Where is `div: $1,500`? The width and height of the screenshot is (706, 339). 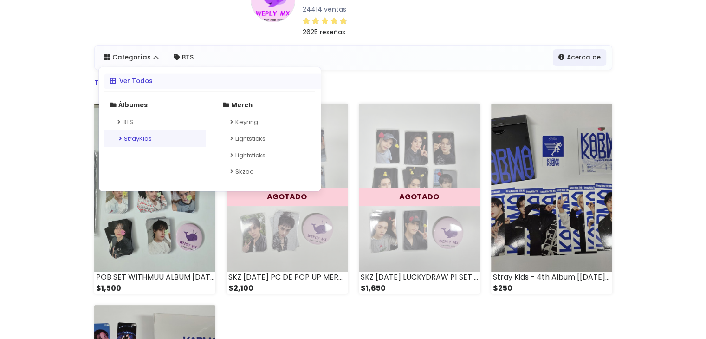 div: $1,500 is located at coordinates (155, 288).